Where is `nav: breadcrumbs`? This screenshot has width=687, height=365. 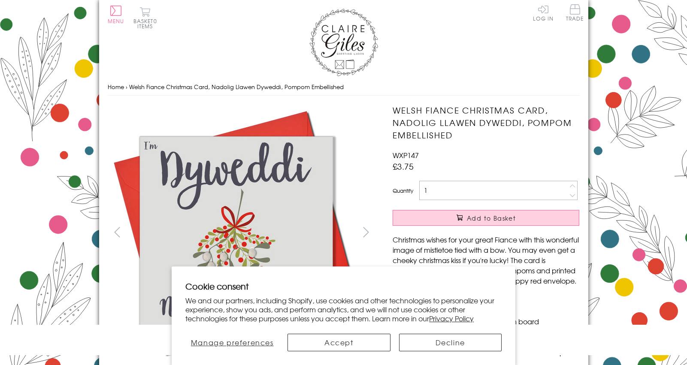
nav: breadcrumbs is located at coordinates (344, 87).